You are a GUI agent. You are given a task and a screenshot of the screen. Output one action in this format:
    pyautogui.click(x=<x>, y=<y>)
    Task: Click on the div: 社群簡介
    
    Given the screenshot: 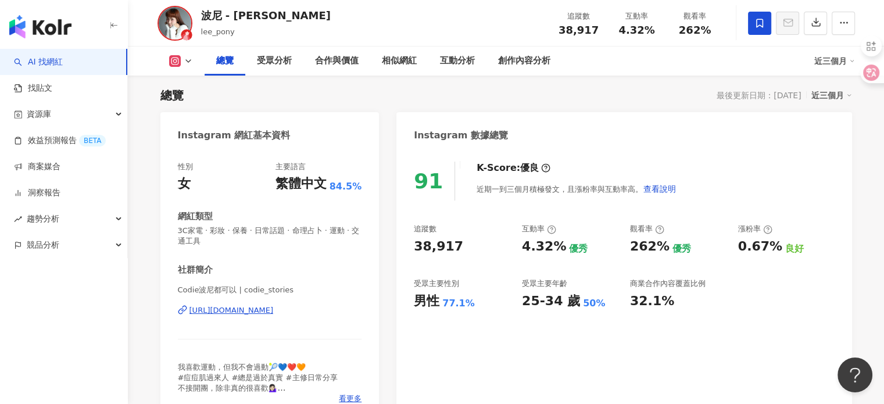 What is the action you would take?
    pyautogui.click(x=195, y=270)
    